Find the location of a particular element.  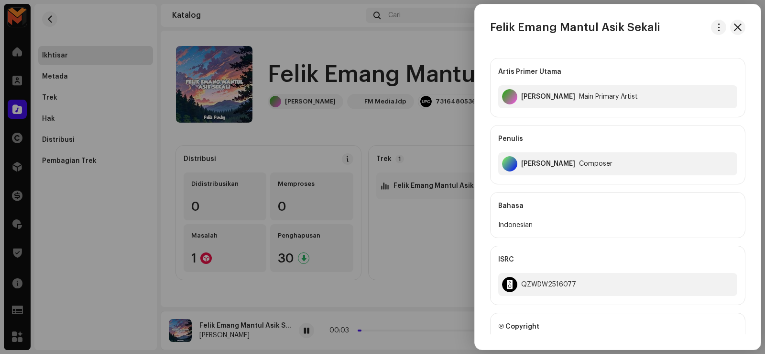

div: ISRC is located at coordinates (618, 259).